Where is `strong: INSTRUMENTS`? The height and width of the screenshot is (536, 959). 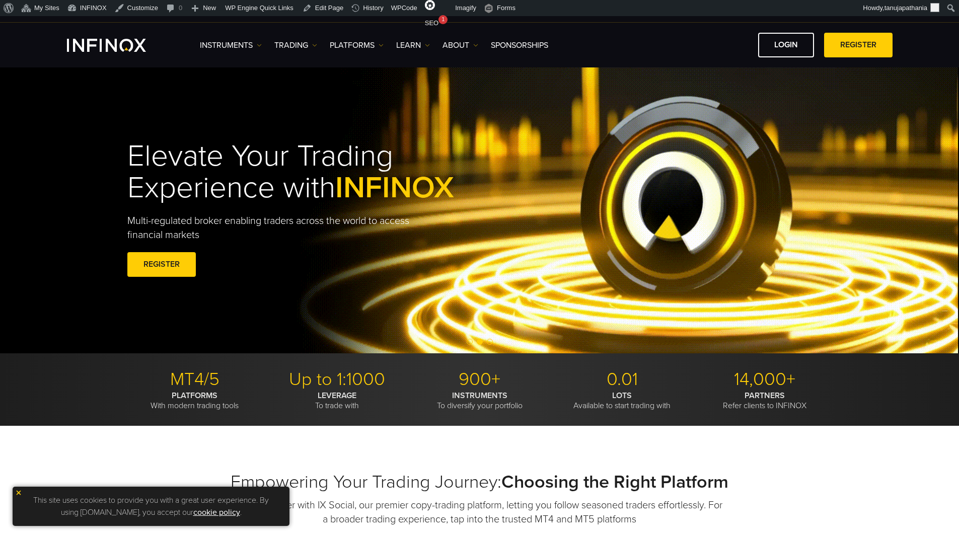
strong: INSTRUMENTS is located at coordinates (480, 396).